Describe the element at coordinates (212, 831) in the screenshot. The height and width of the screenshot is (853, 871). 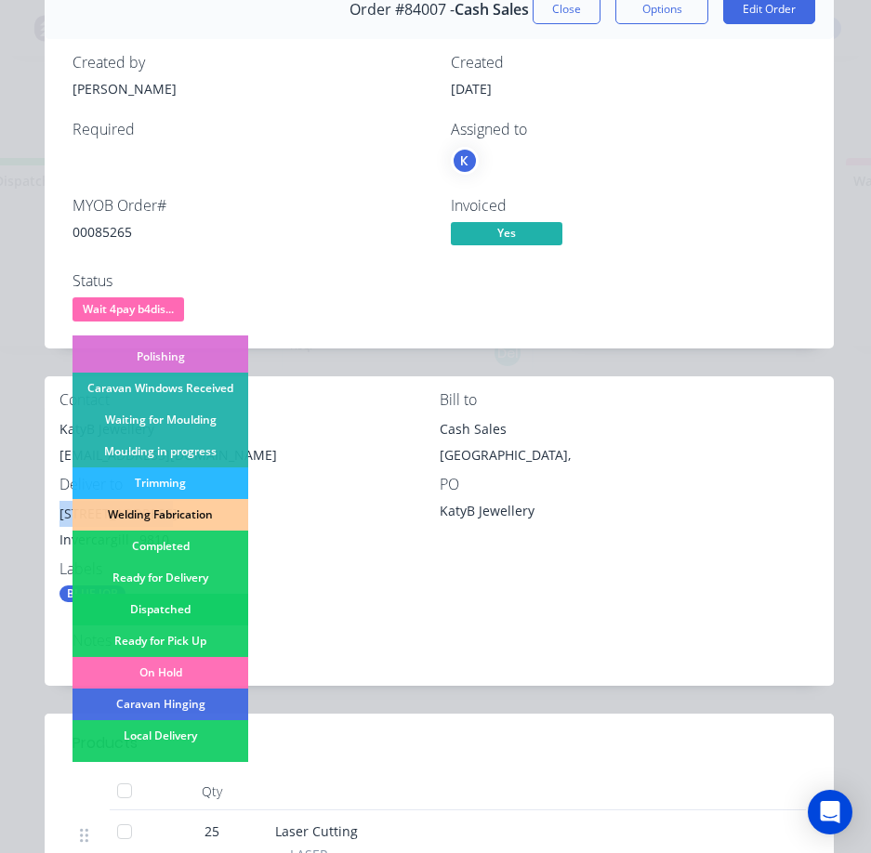
I see `span: 25` at that location.